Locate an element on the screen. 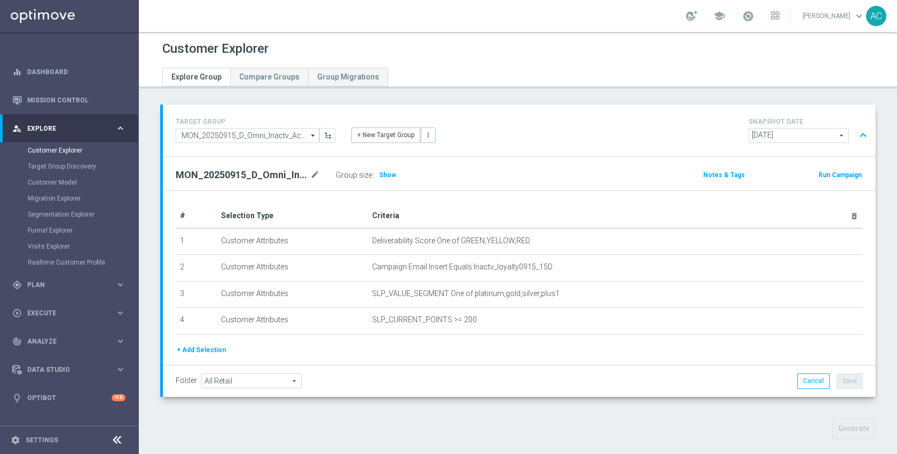 This screenshot has height=454, width=897. a: Dashboard is located at coordinates (76, 72).